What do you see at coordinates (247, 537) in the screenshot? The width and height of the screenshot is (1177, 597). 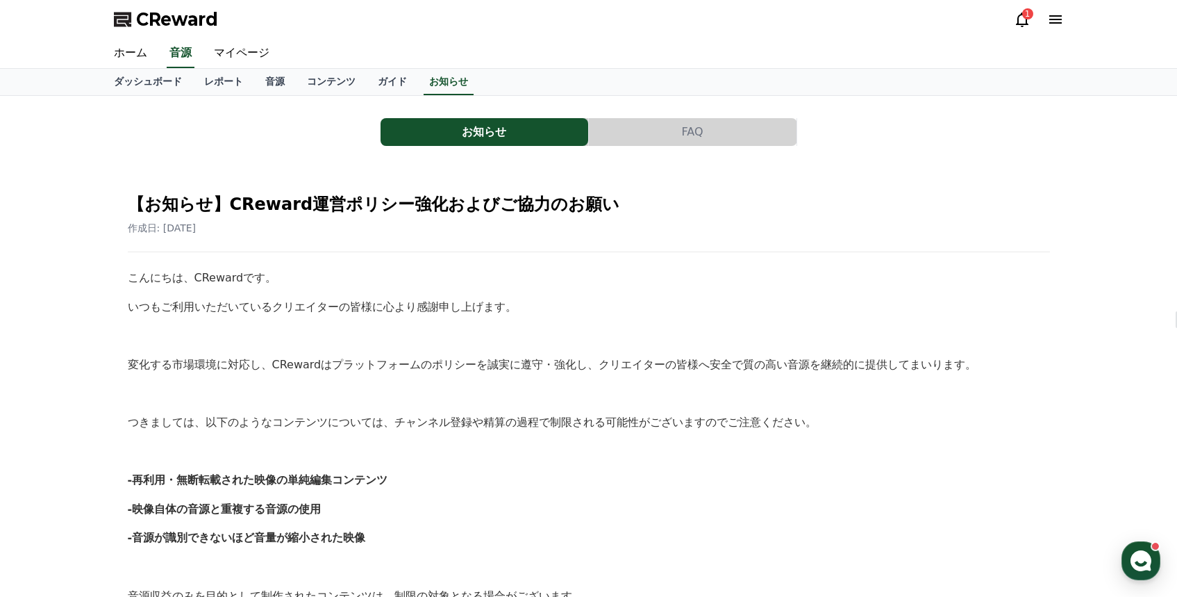 I see `strong: -音源が識別できないほど音量が縮小された映像` at bounding box center [247, 537].